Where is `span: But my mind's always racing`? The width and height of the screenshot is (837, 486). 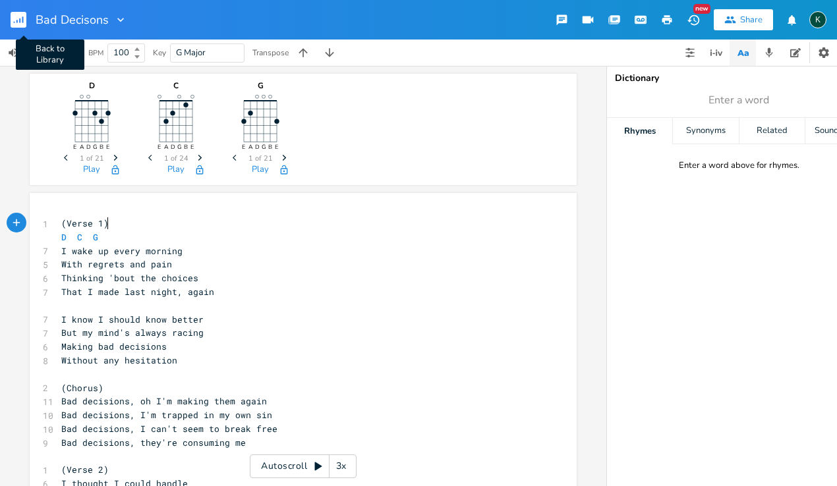 span: But my mind's always racing is located at coordinates (132, 333).